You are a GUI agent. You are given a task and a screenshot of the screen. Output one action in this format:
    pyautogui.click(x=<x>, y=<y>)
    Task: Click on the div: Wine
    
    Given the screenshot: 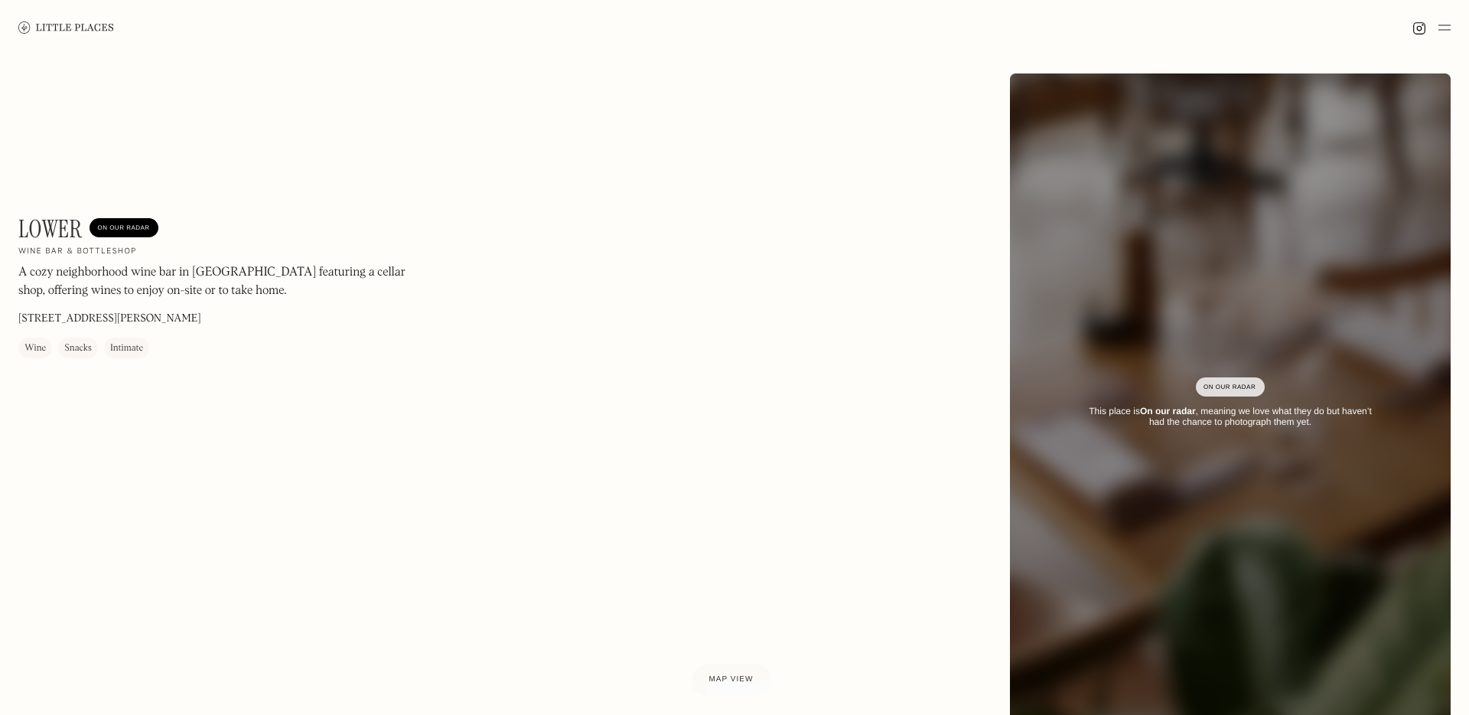 What is the action you would take?
    pyautogui.click(x=35, y=349)
    